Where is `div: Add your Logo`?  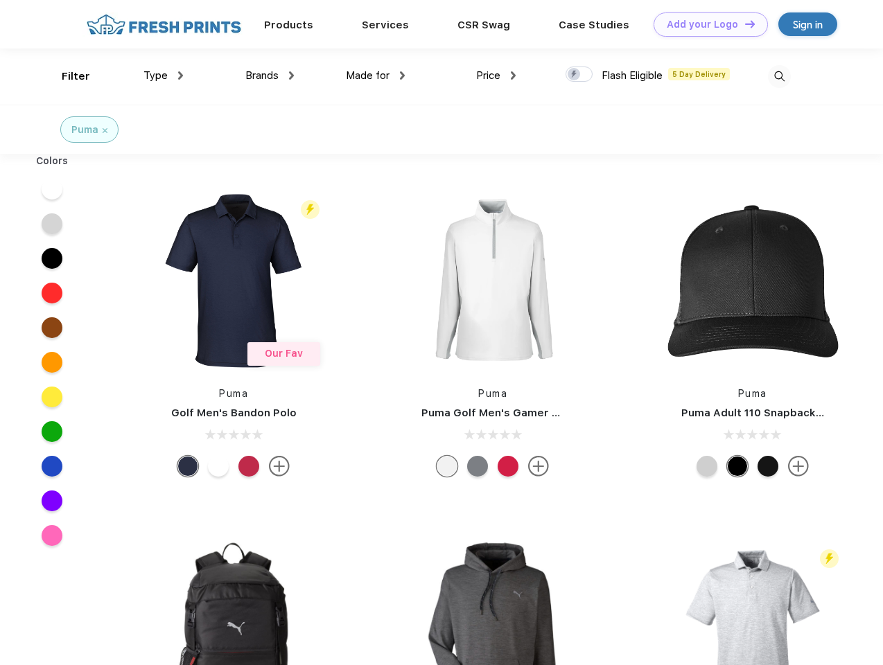 div: Add your Logo is located at coordinates (702, 24).